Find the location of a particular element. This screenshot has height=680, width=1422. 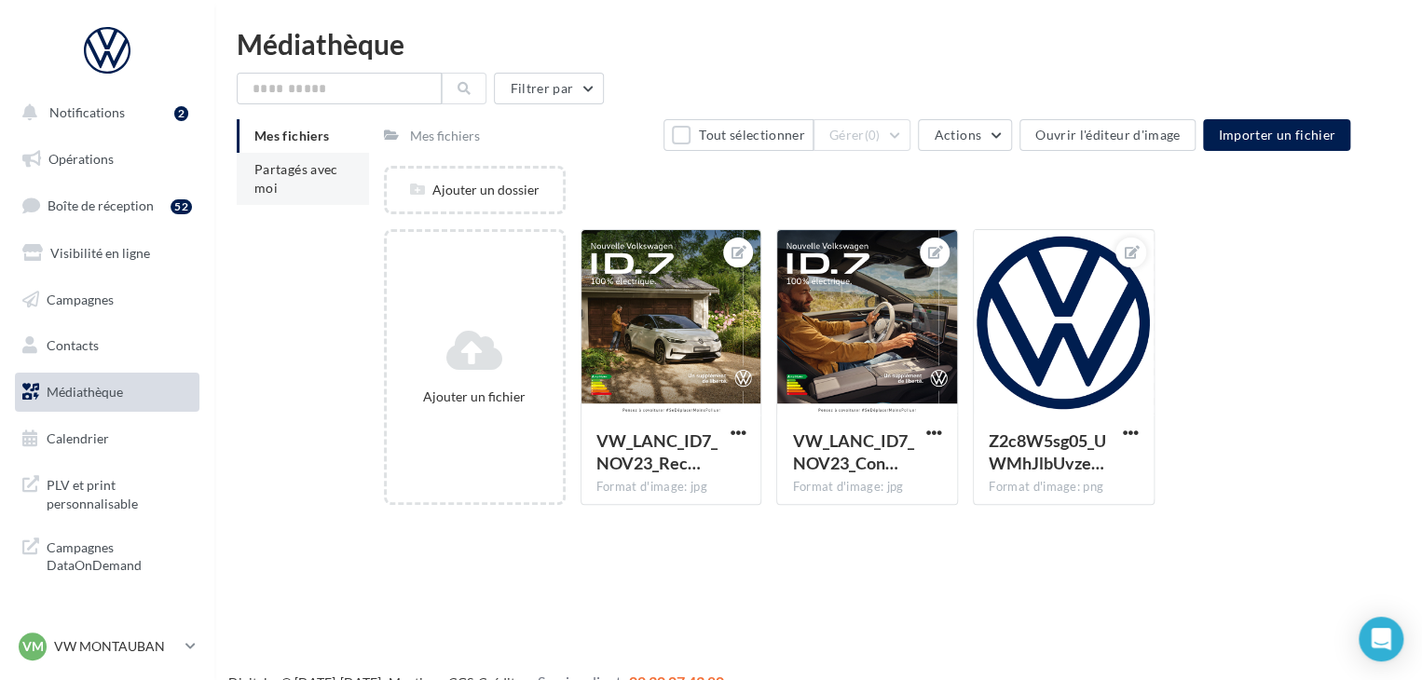

button: Filtrer par is located at coordinates (549, 89).